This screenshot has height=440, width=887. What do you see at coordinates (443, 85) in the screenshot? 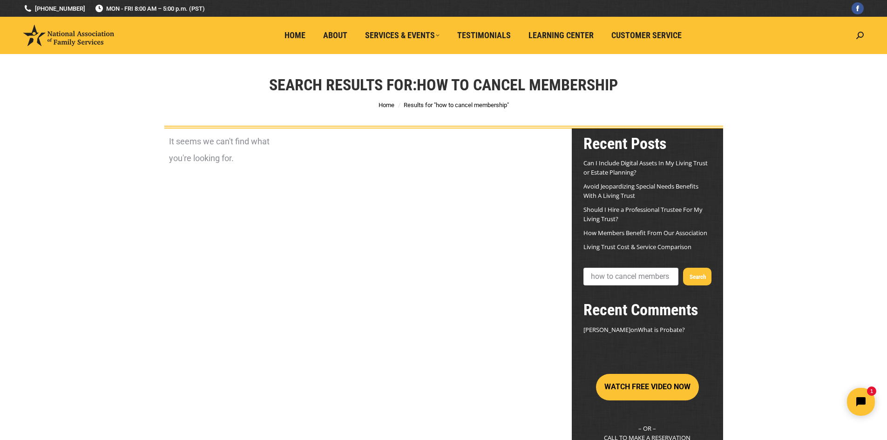
I see `h1: Search Results for:` at bounding box center [443, 85].